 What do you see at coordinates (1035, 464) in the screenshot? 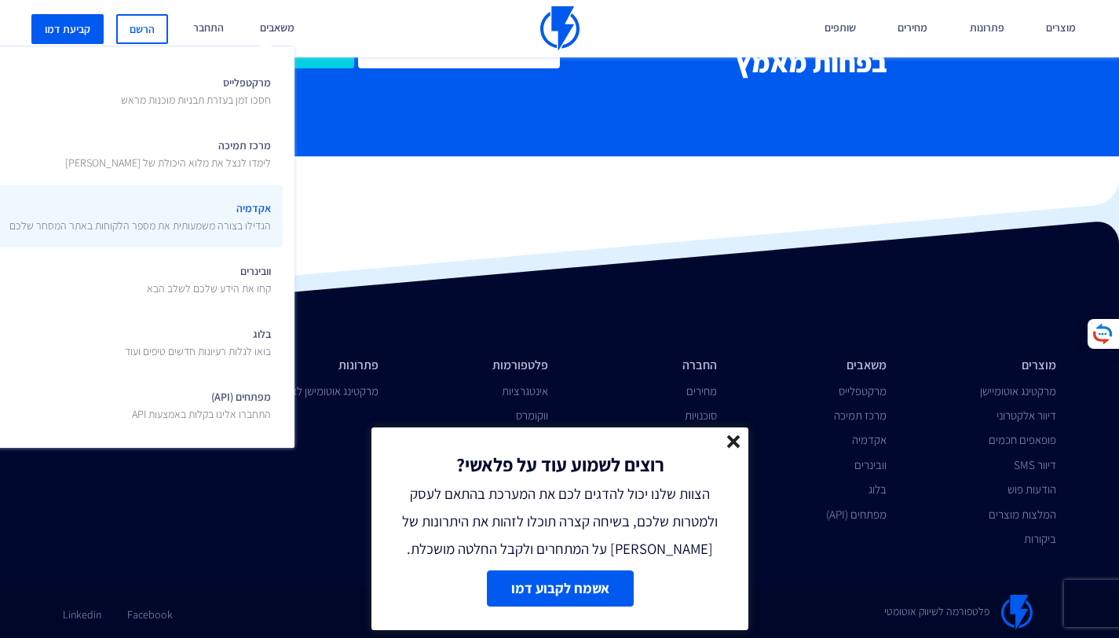
I see `a: דיוור SMS` at bounding box center [1035, 464].